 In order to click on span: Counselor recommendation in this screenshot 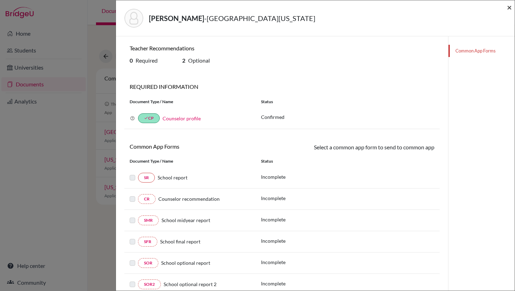, I will do `click(189, 199)`.